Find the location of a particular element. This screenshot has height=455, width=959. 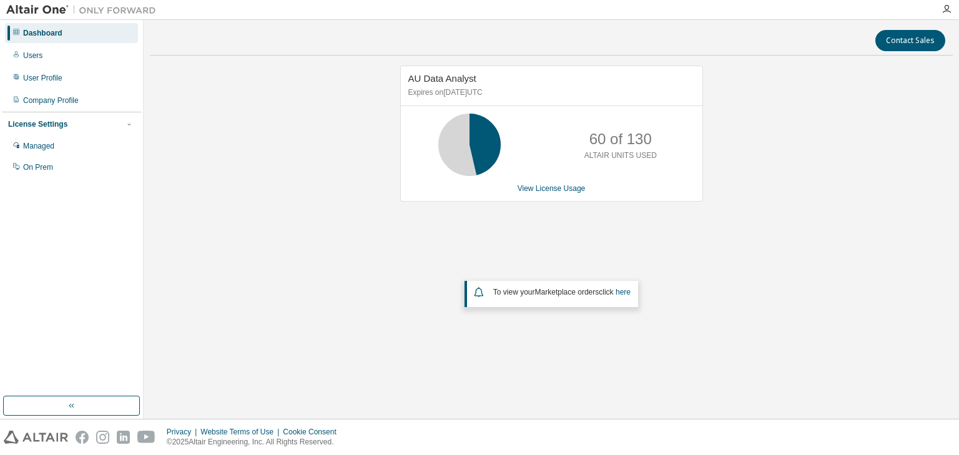

span: To view your click is located at coordinates (562, 292).